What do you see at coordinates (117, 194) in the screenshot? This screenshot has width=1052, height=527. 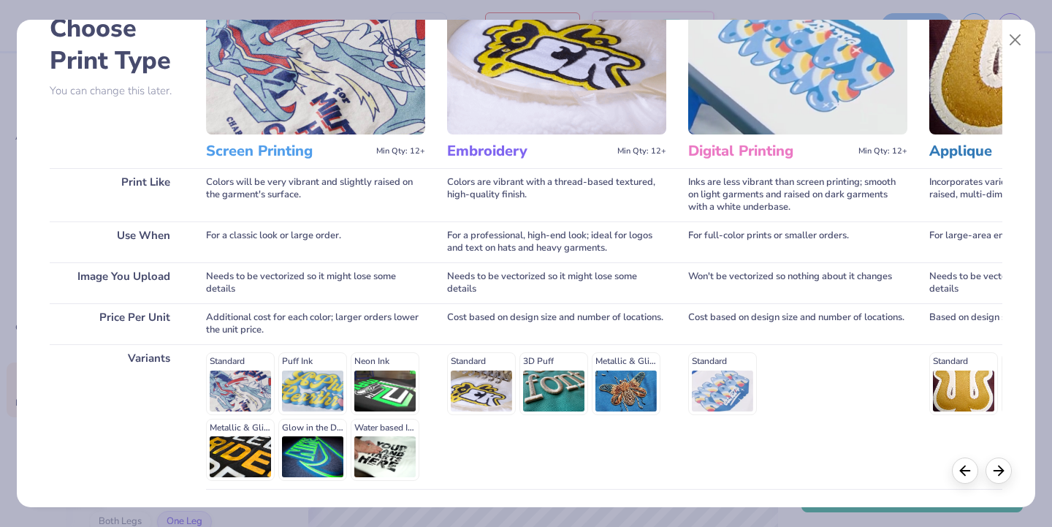 I see `div: Print Like` at bounding box center [117, 194].